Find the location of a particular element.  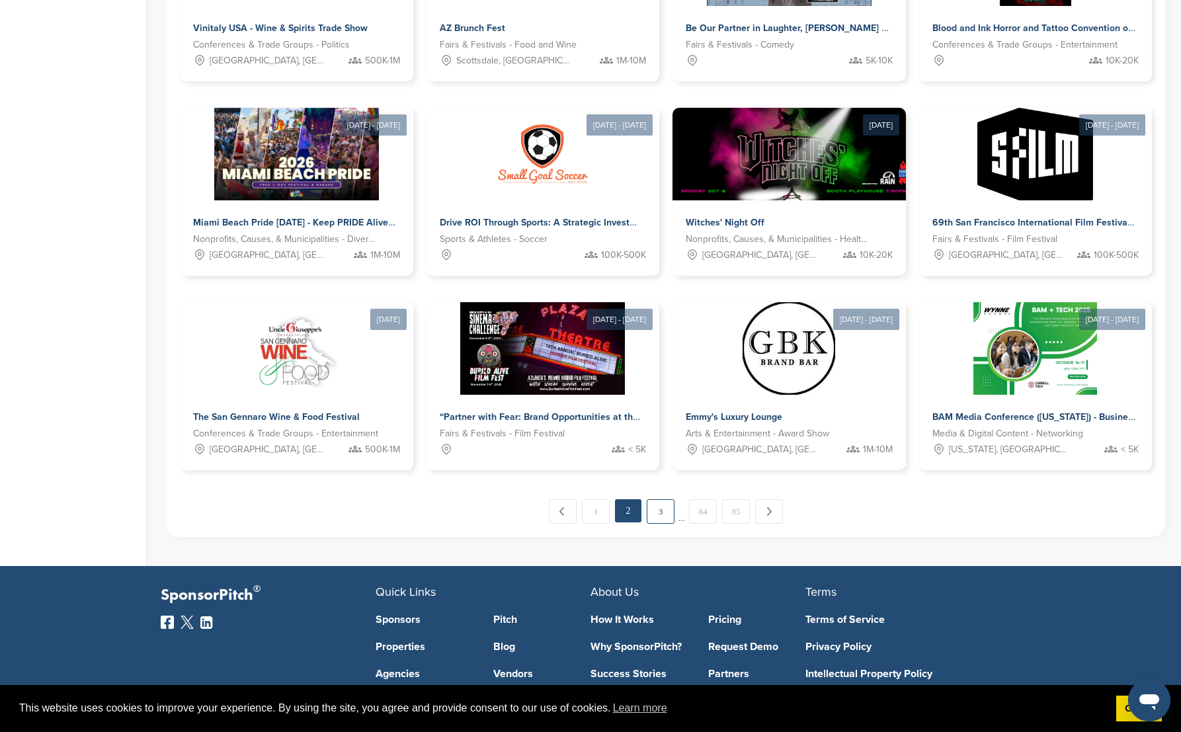

a: Blog is located at coordinates (542, 647).